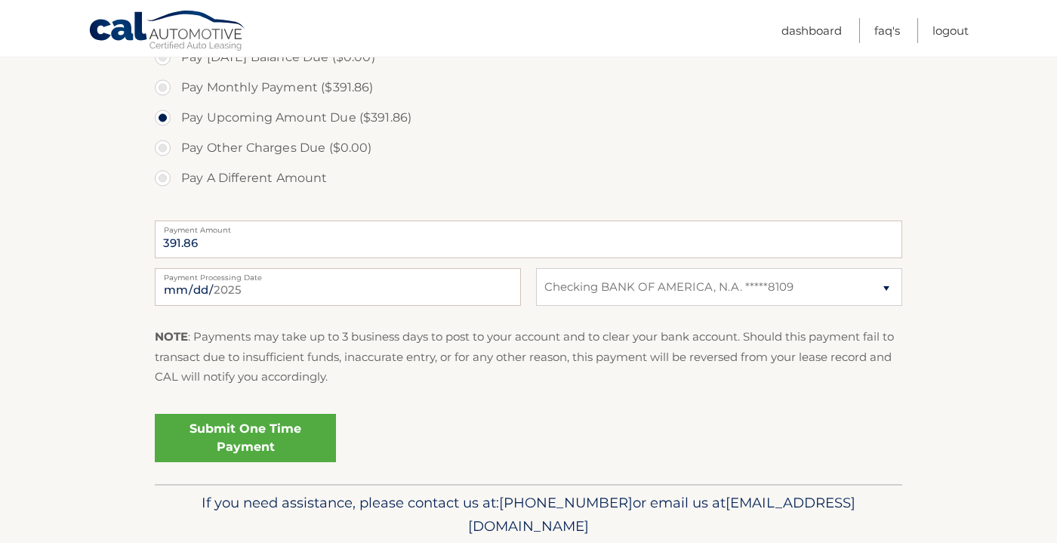  What do you see at coordinates (245, 438) in the screenshot?
I see `a: Submit One Time Payment` at bounding box center [245, 438].